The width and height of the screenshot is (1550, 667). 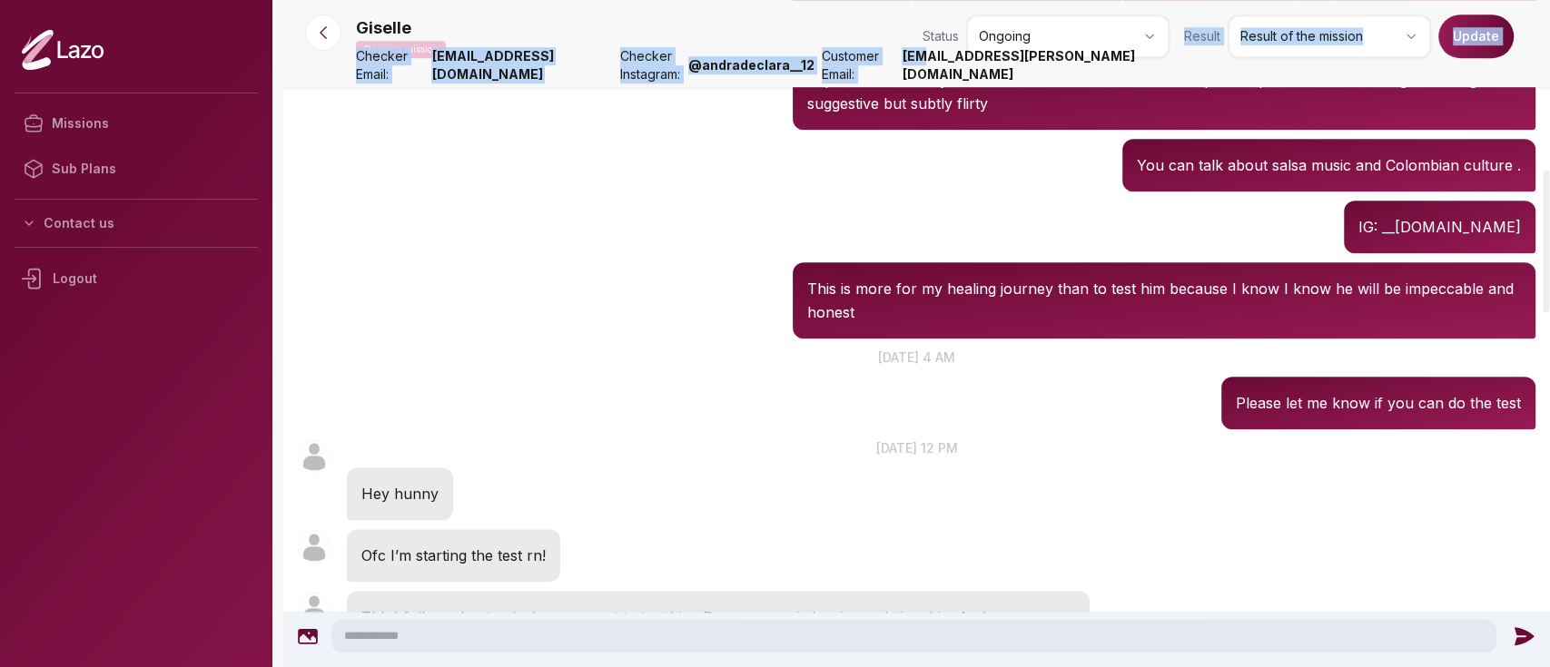 What do you see at coordinates (399, 494) in the screenshot?
I see `p: Hey hunny` at bounding box center [399, 494].